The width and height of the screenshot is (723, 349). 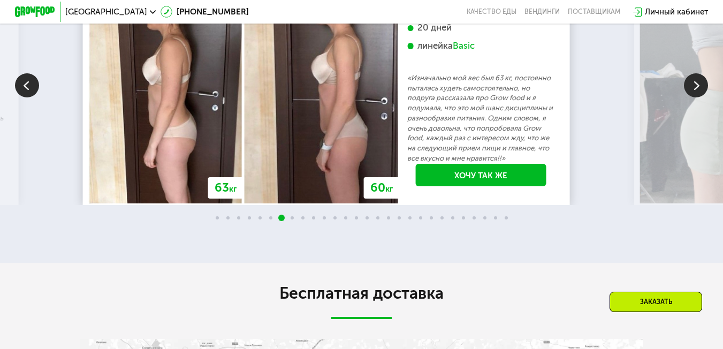 What do you see at coordinates (381, 188) in the screenshot?
I see `div: 60` at bounding box center [381, 188].